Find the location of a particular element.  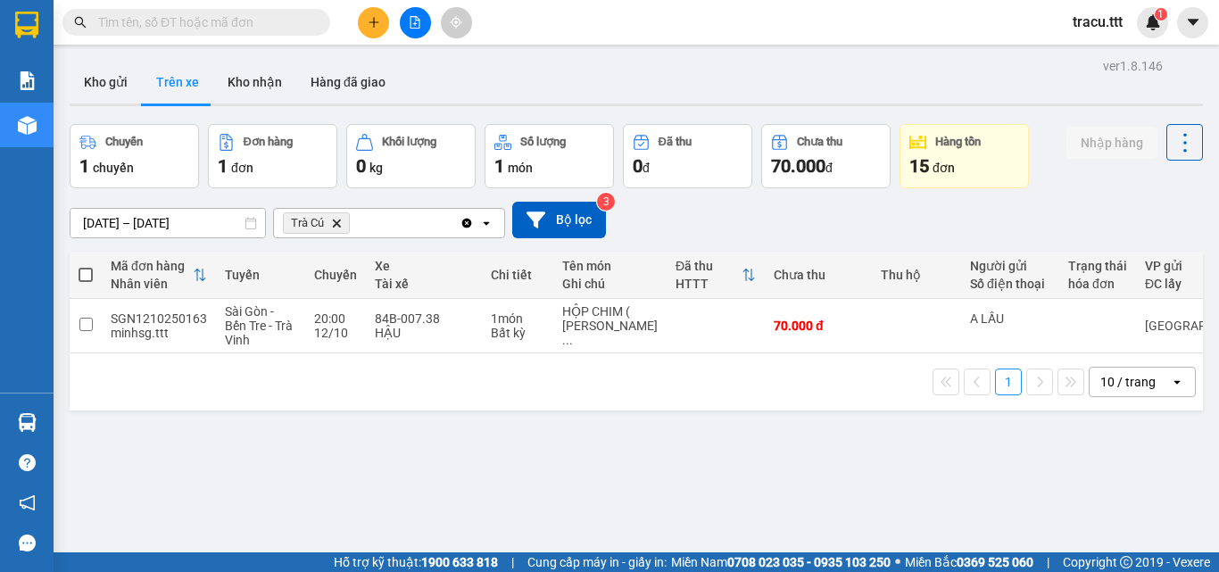

div: Tên món is located at coordinates (609, 266).